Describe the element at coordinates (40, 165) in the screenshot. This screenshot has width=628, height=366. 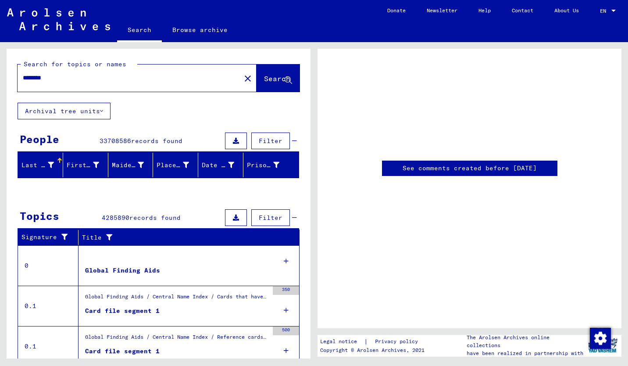
I see `mat-header-cell: Last Name` at that location.